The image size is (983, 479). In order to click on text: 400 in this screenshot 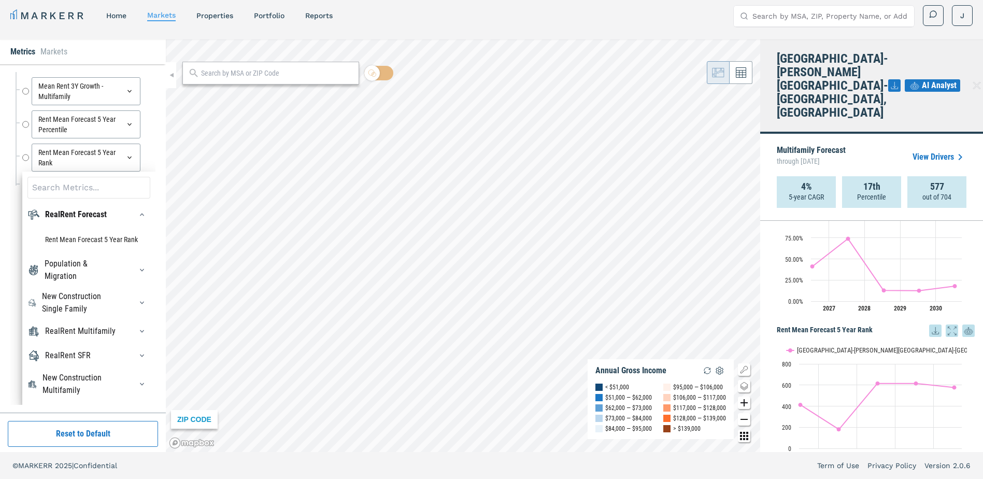, I will do `click(787, 407)`.